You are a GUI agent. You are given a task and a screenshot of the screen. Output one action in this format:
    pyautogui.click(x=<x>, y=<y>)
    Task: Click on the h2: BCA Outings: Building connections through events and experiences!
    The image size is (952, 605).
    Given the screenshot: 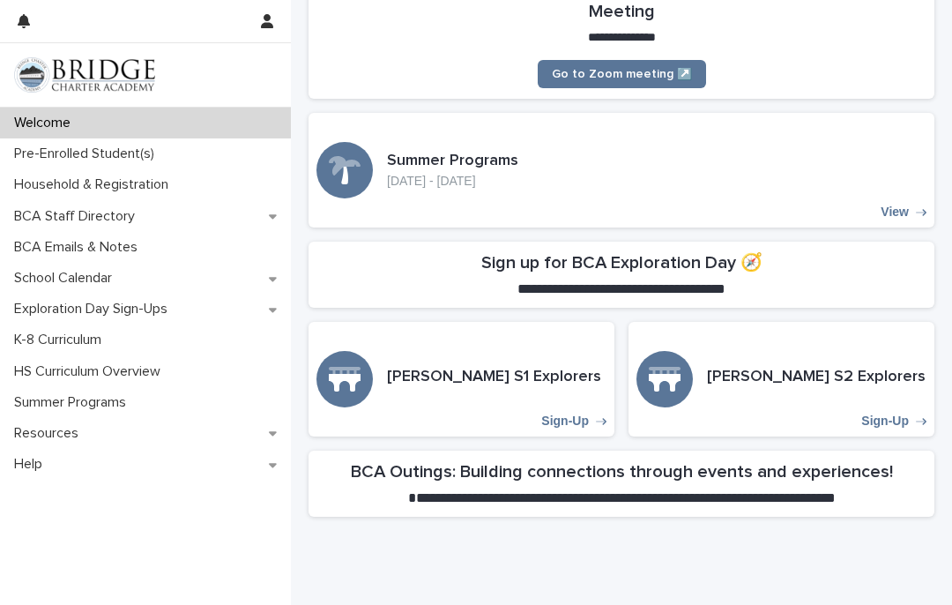 What is the action you would take?
    pyautogui.click(x=622, y=472)
    